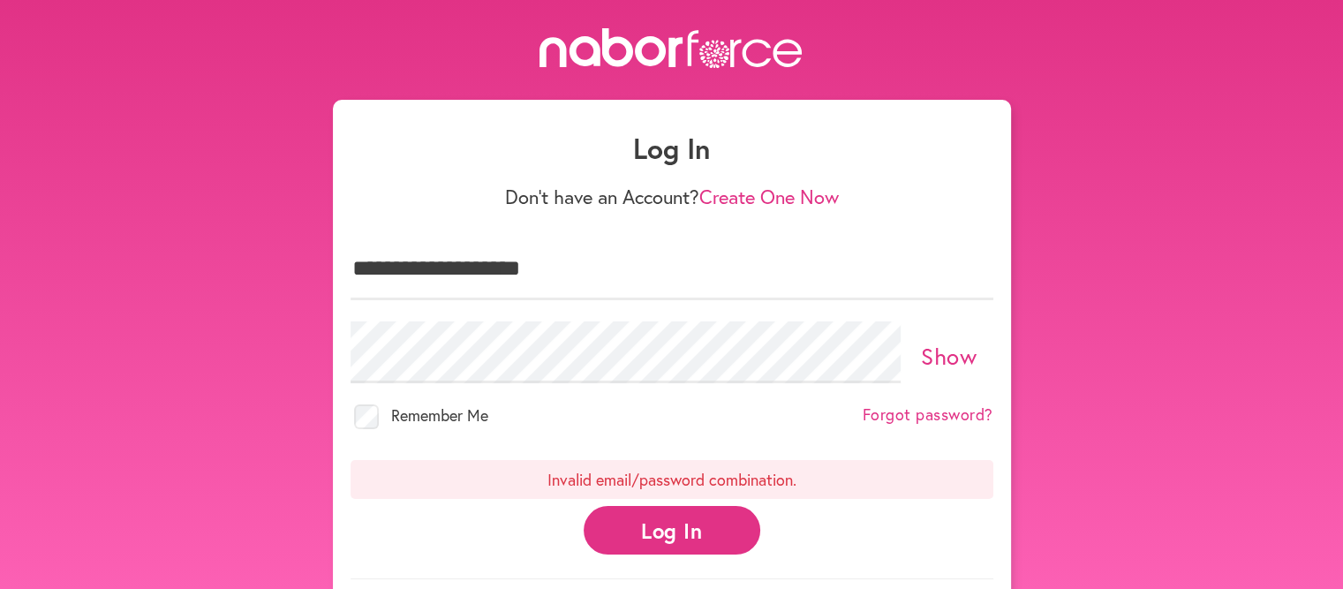 Image resolution: width=1343 pixels, height=589 pixels. What do you see at coordinates (672, 197) in the screenshot?
I see `p: Don't have an Account?` at bounding box center [672, 197].